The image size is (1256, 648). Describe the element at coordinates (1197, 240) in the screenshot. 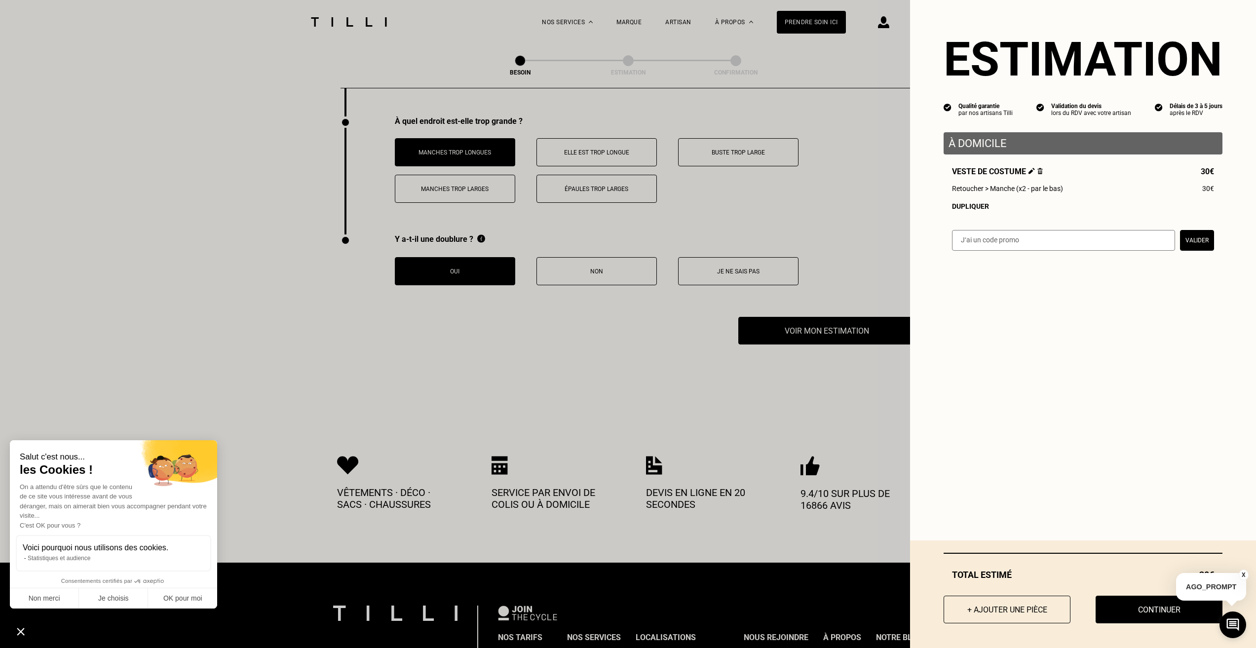

I see `button: Valider` at that location.